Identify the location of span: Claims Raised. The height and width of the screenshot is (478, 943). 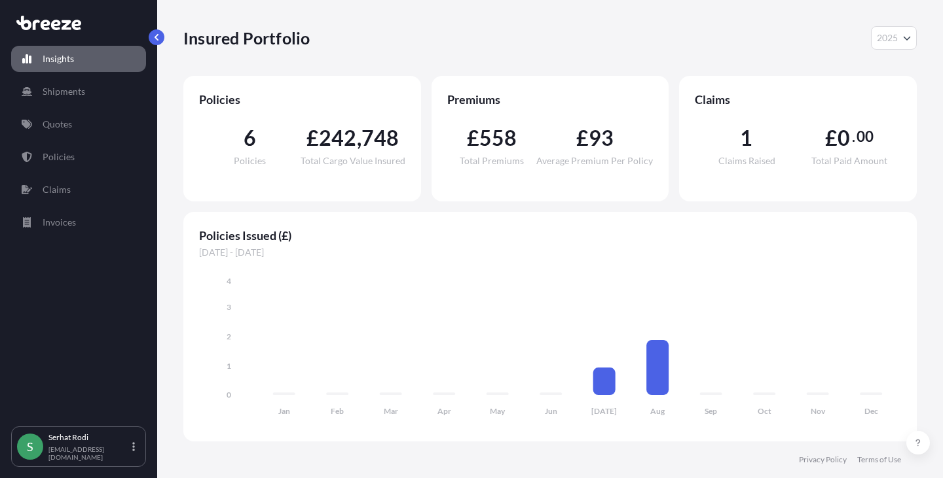
(746, 161).